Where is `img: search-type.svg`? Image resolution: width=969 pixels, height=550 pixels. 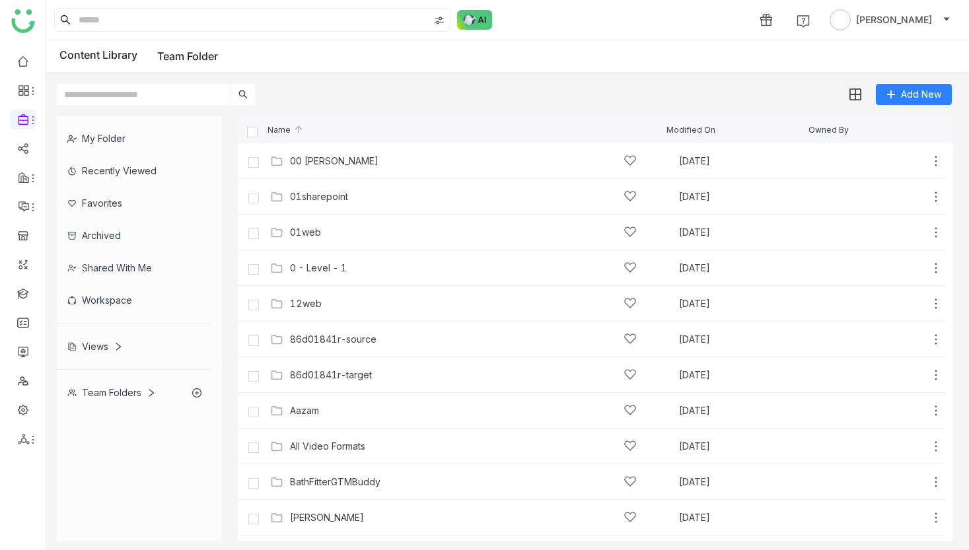
img: search-type.svg is located at coordinates (439, 20).